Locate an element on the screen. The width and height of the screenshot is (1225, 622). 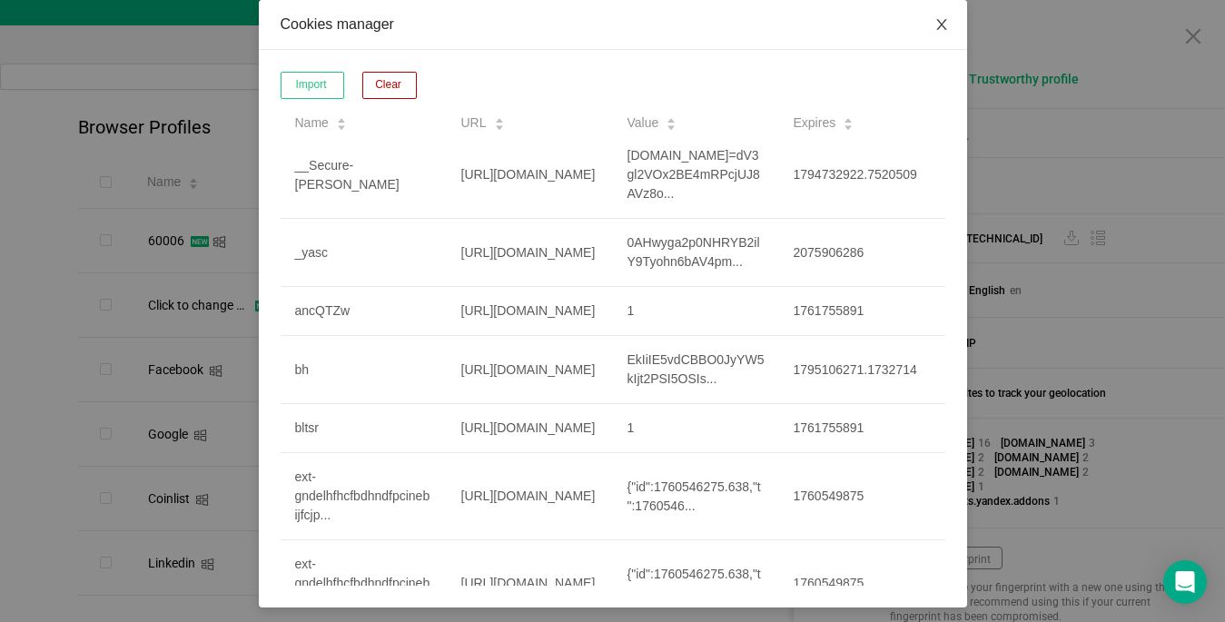
td: 2075906286 is located at coordinates (862, 252).